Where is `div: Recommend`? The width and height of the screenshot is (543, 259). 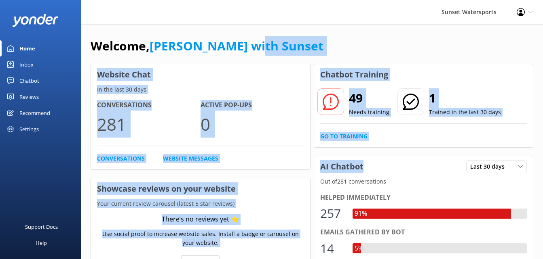
div: Recommend is located at coordinates (35, 113).